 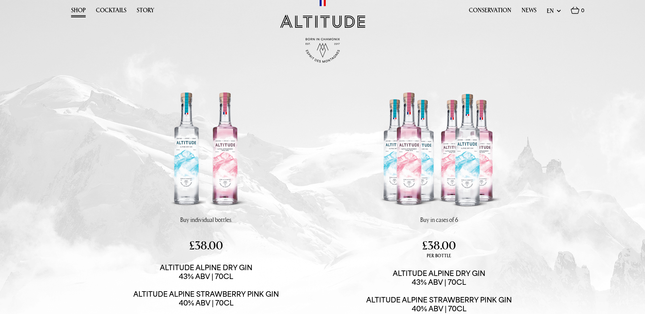 I want to click on p: Buy in cases of 6, so click(x=439, y=220).